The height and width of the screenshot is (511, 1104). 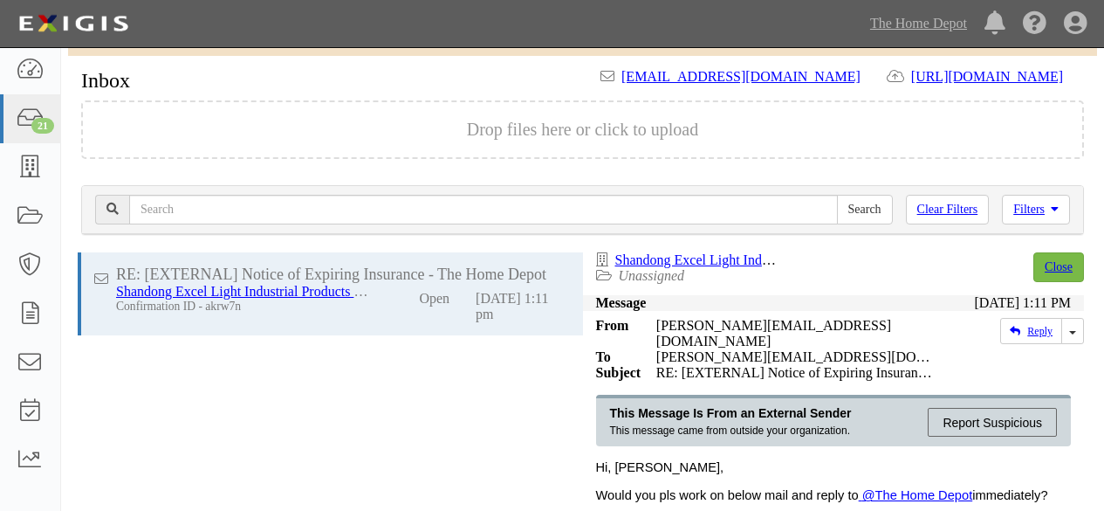 I want to click on div: Open, so click(x=434, y=295).